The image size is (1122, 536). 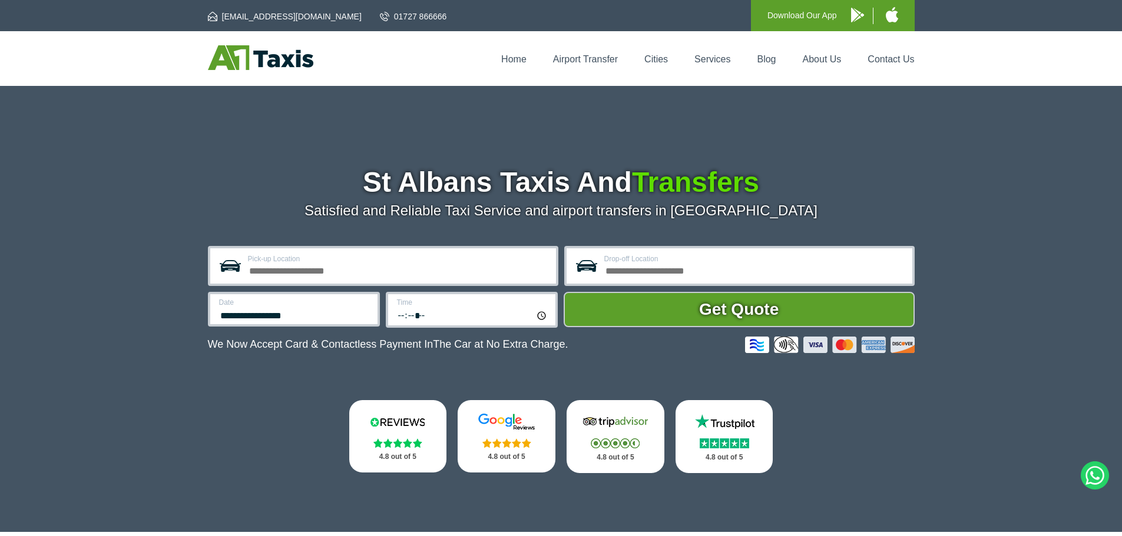 What do you see at coordinates (260, 58) in the screenshot?
I see `img: A1 Taxis St Albans LTD` at bounding box center [260, 58].